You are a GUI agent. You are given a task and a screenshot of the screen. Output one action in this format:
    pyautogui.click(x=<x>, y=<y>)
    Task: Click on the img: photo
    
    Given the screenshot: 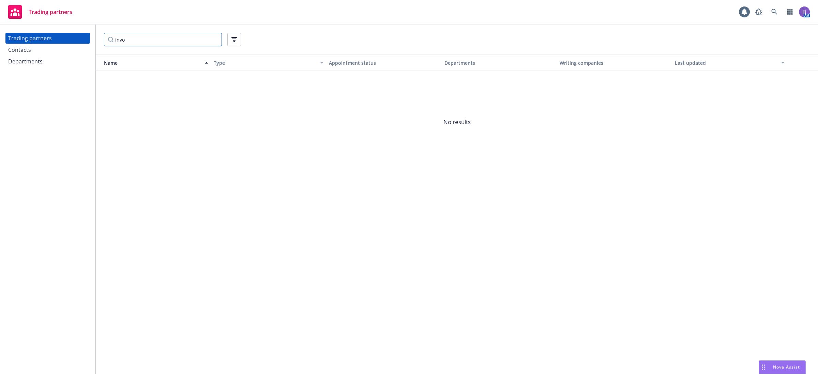 What is the action you would take?
    pyautogui.click(x=805, y=12)
    